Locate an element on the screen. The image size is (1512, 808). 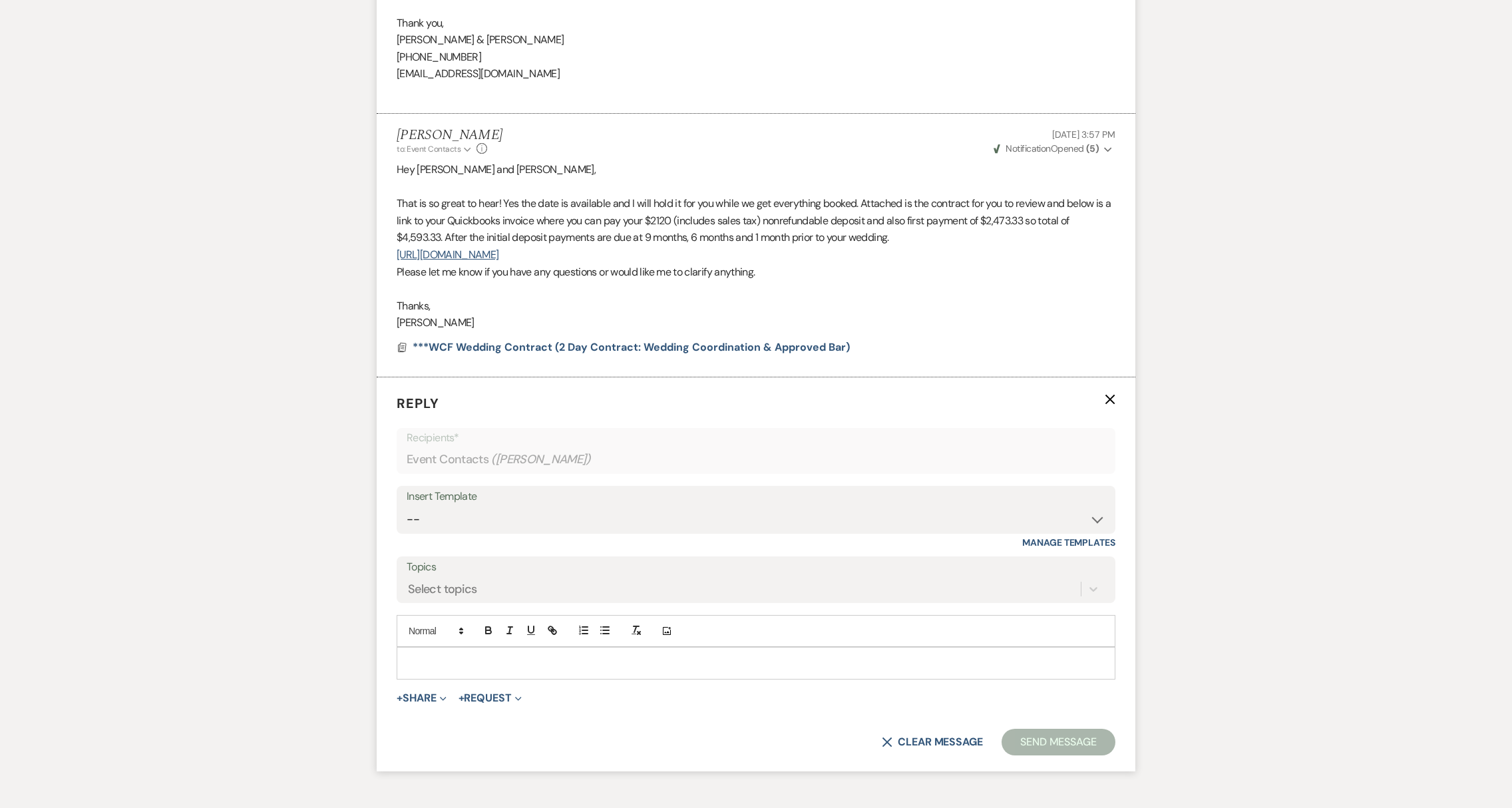
label: Topics is located at coordinates (756, 567).